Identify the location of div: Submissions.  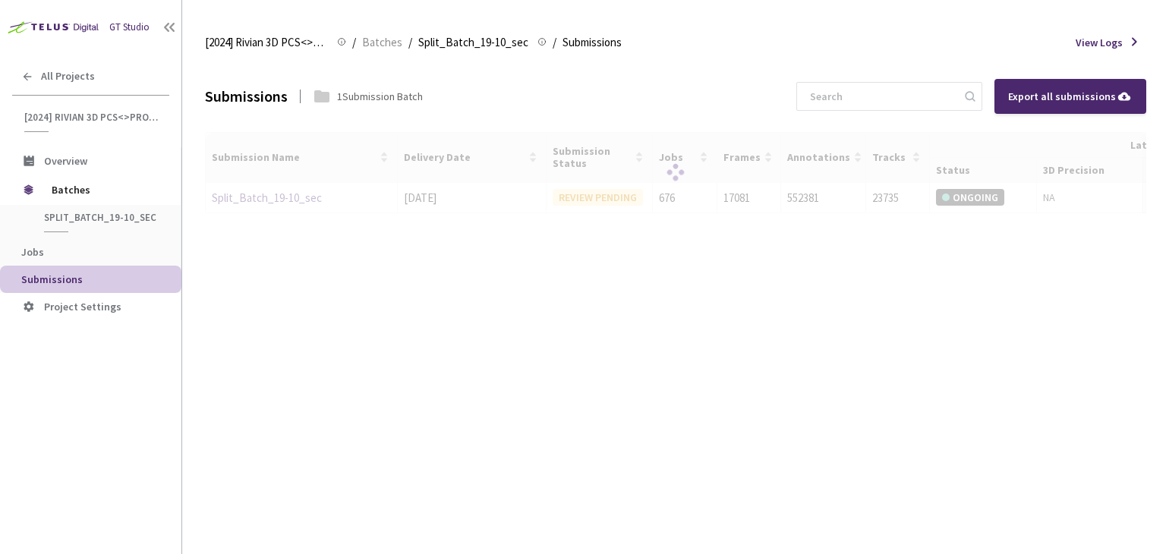
(246, 96).